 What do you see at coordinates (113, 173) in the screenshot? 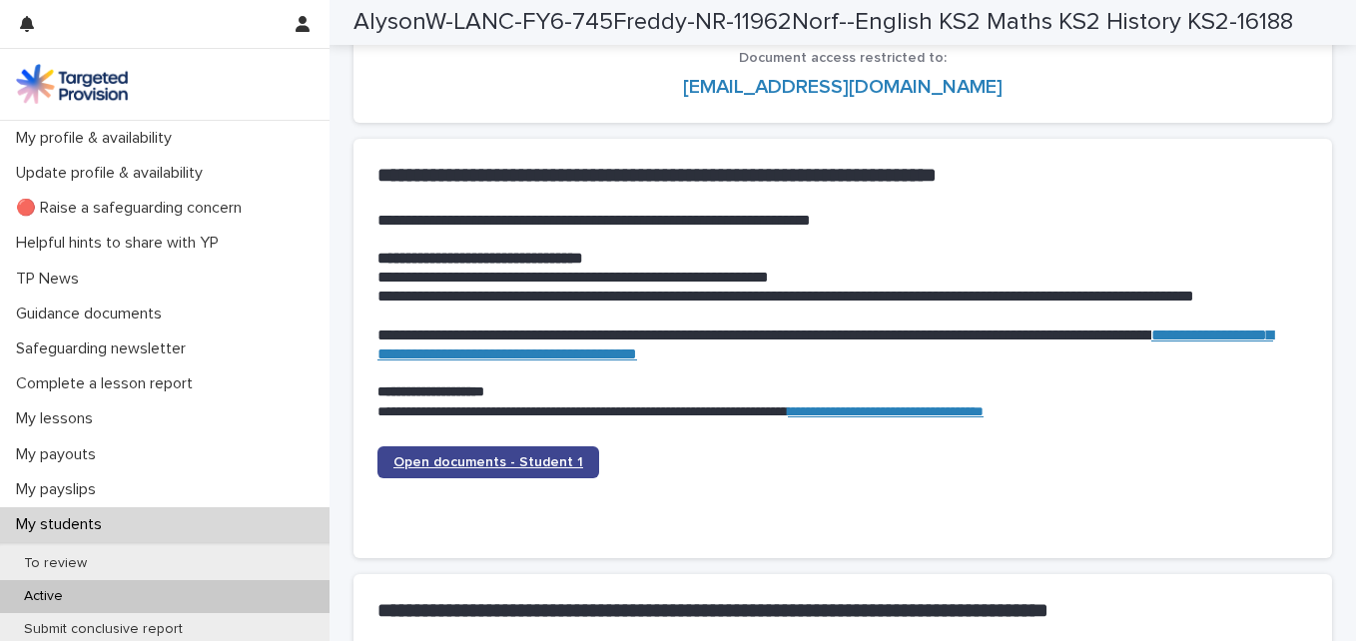
I see `p: Update profile & availability` at bounding box center [113, 173].